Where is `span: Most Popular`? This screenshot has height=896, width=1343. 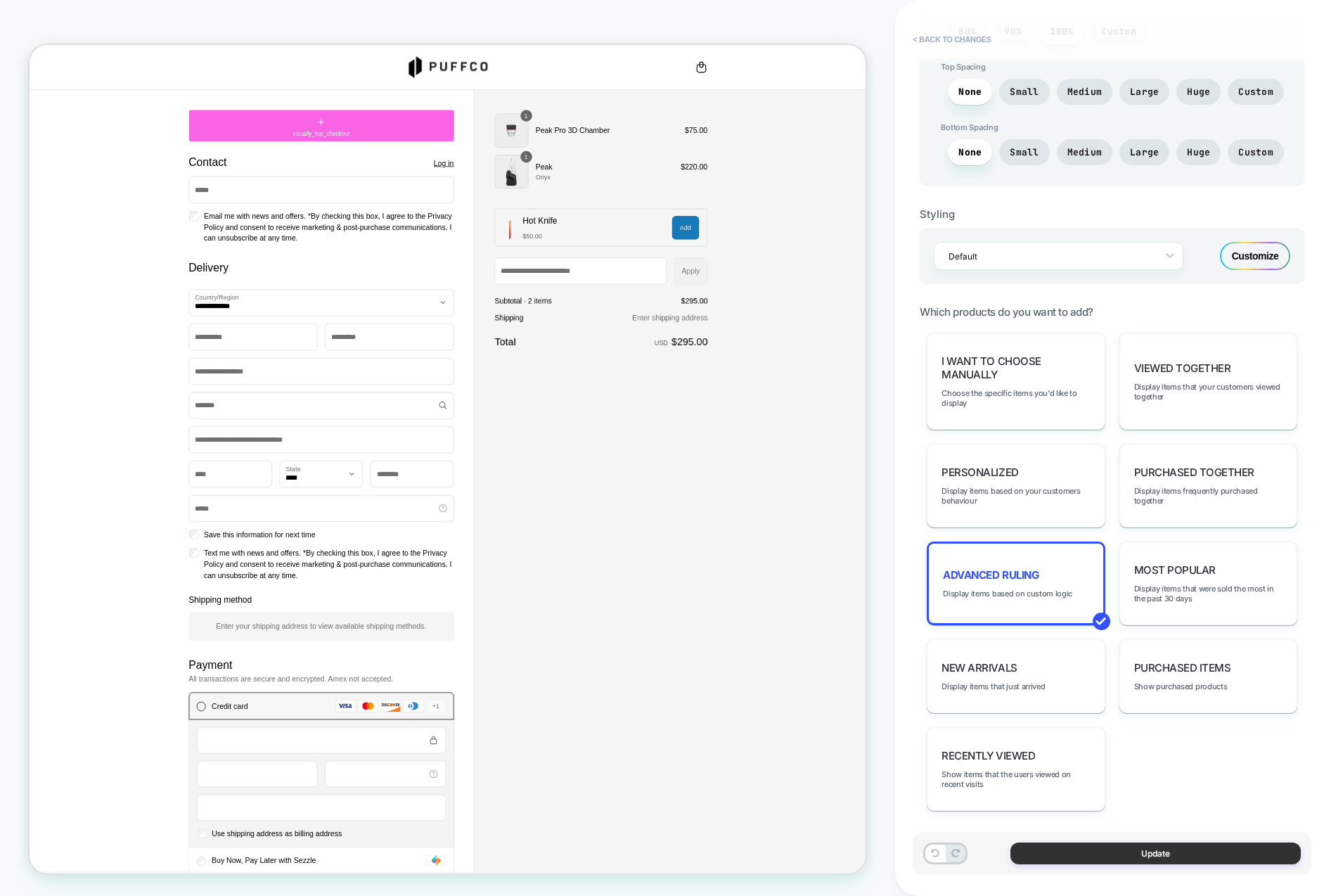
span: Most Popular is located at coordinates (1175, 569).